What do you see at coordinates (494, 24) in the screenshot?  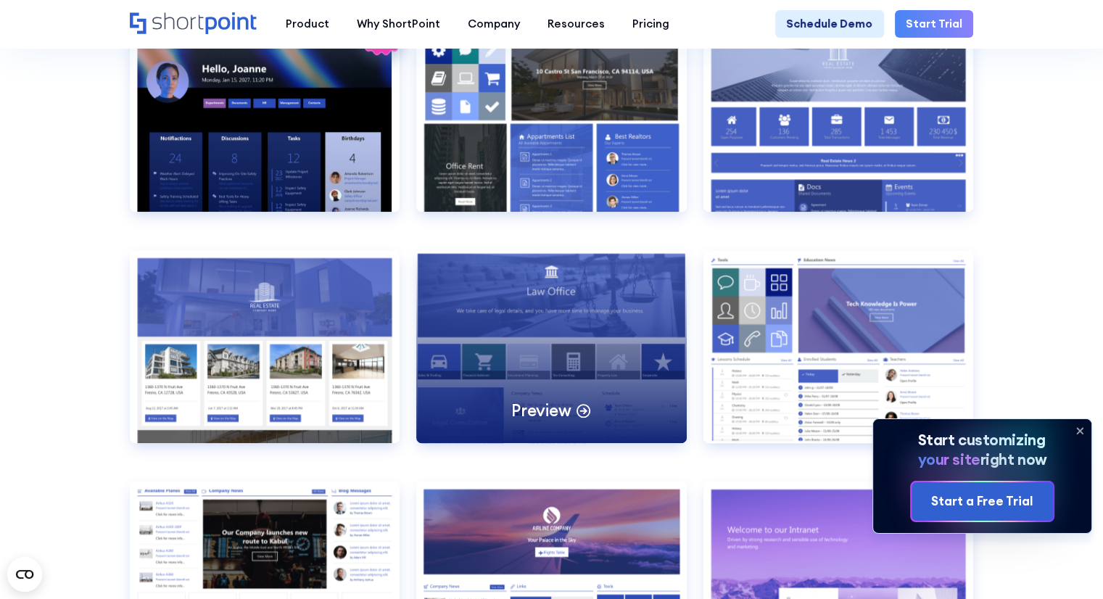 I see `div: Company` at bounding box center [494, 24].